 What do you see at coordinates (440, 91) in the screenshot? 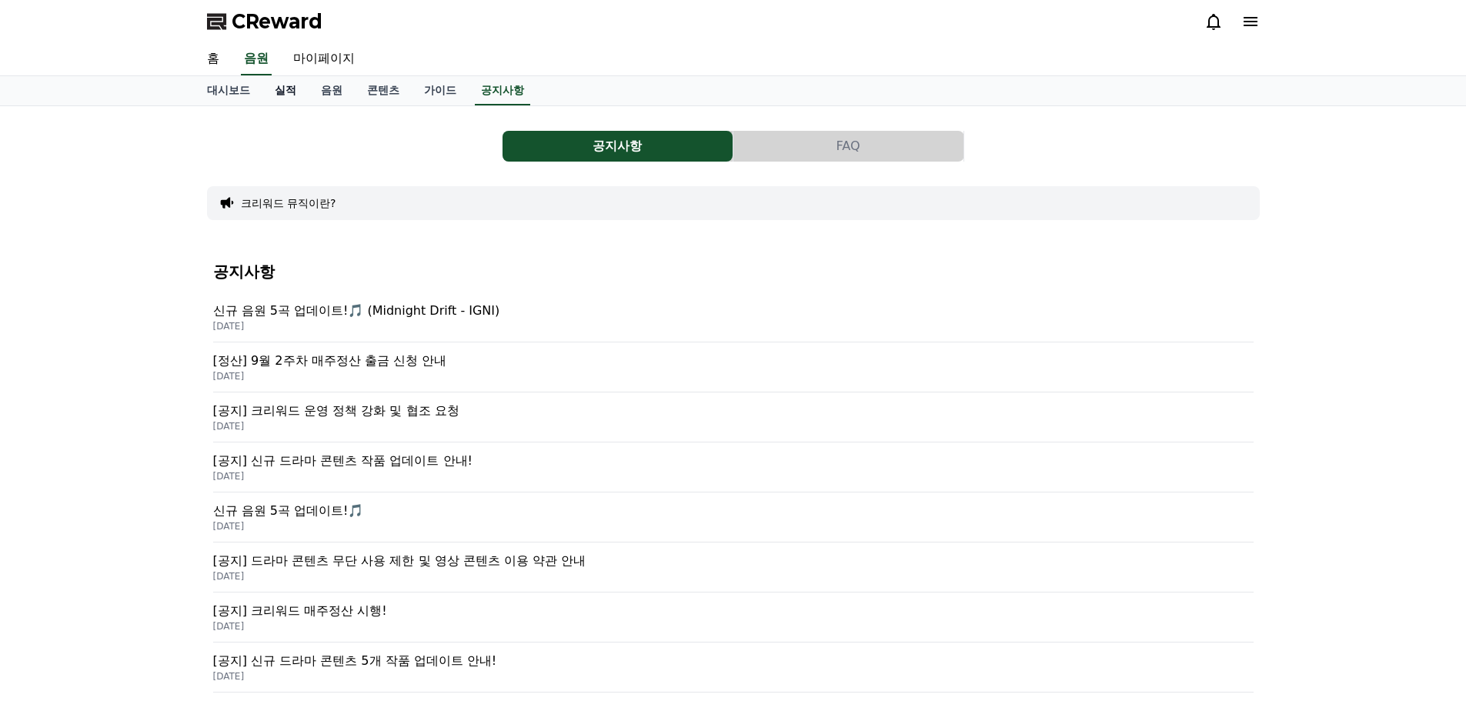
I see `a: 가이드` at bounding box center [440, 91].